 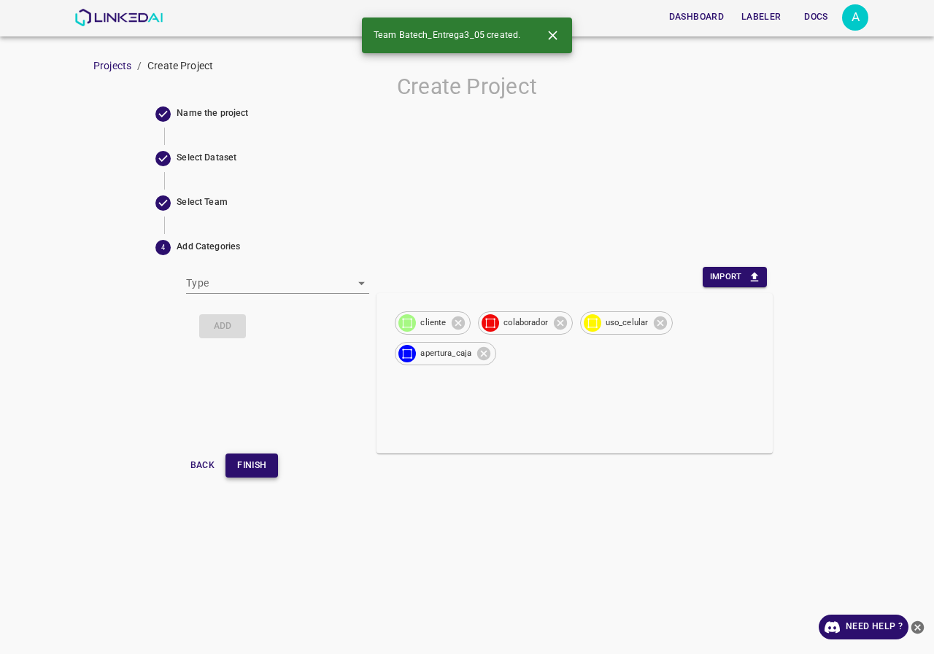 I want to click on img: LinkedAI, so click(x=118, y=18).